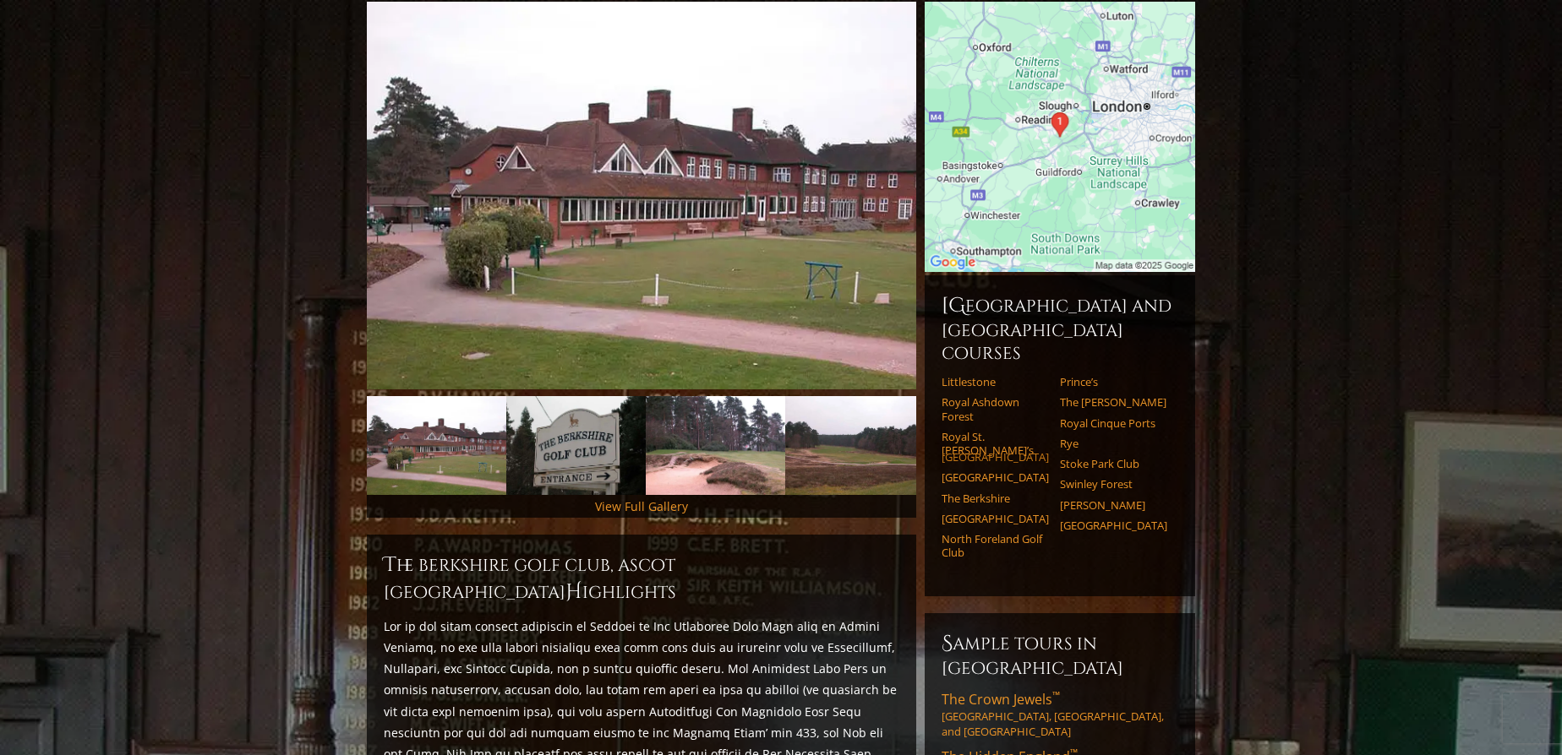 The height and width of the screenshot is (755, 1562). I want to click on sup: ™, so click(1055, 695).